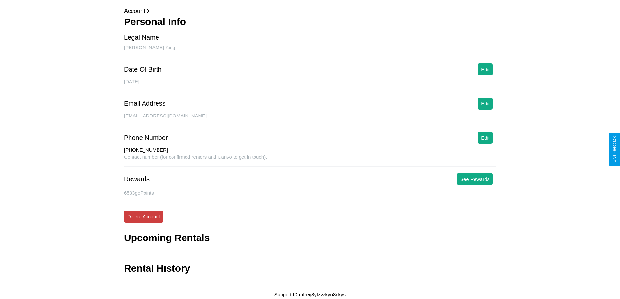  I want to click on div: Contact number (for confirmed renters and CarGo to get in touch)., so click(310, 161).